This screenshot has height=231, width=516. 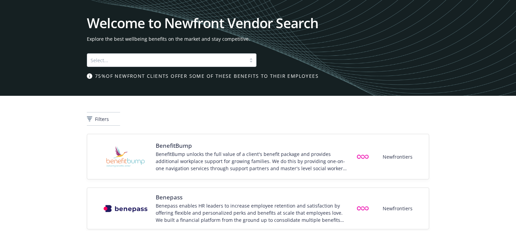 What do you see at coordinates (251, 146) in the screenshot?
I see `span: BenefitBump` at bounding box center [251, 146].